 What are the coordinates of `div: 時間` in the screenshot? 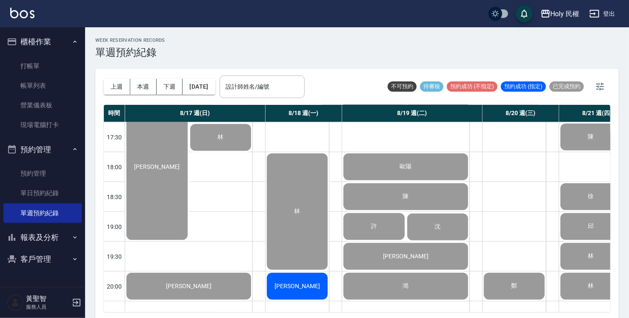 It's located at (115, 113).